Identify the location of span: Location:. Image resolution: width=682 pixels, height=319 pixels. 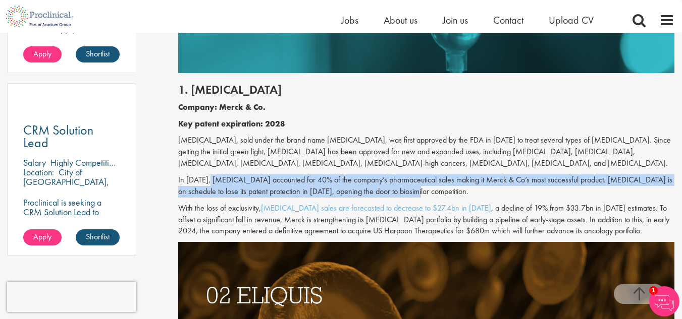
(38, 172).